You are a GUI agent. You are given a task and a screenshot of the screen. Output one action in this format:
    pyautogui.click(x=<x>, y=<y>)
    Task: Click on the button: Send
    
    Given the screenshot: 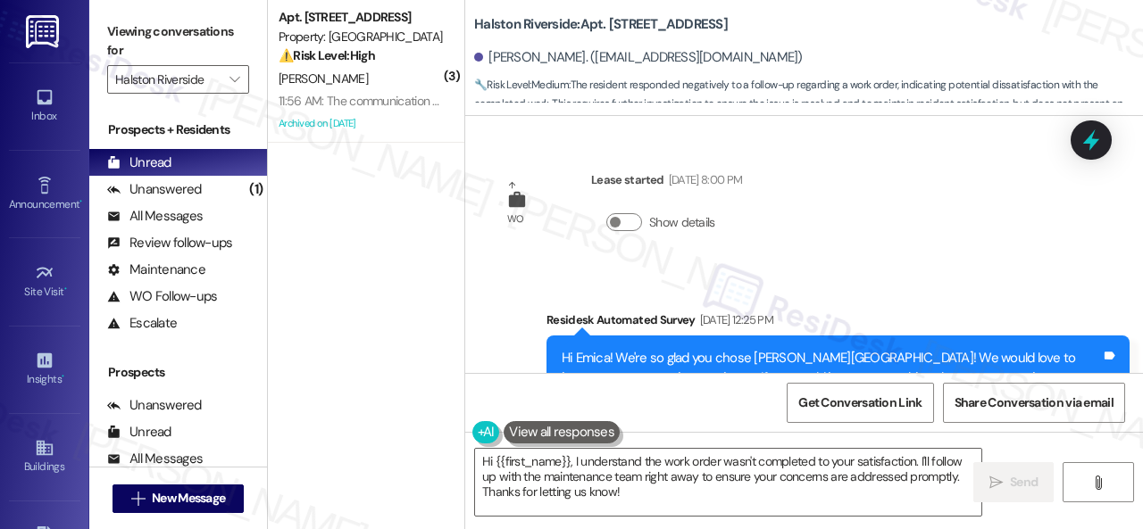 What is the action you would take?
    pyautogui.click(x=1013, y=482)
    